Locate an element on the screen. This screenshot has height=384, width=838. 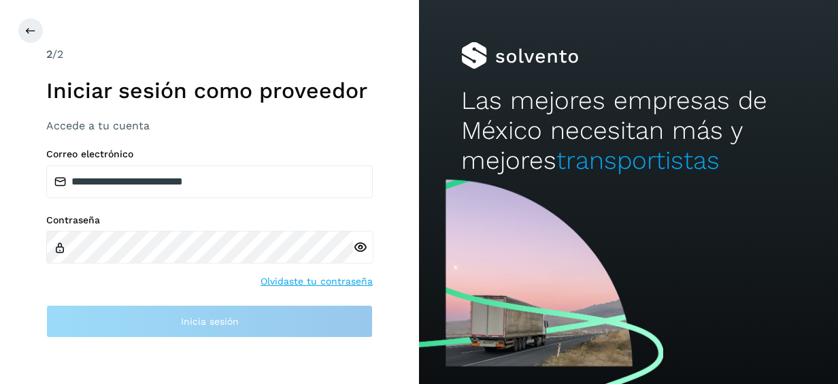
h1: Iniciar sesión como proveedor is located at coordinates (209, 90).